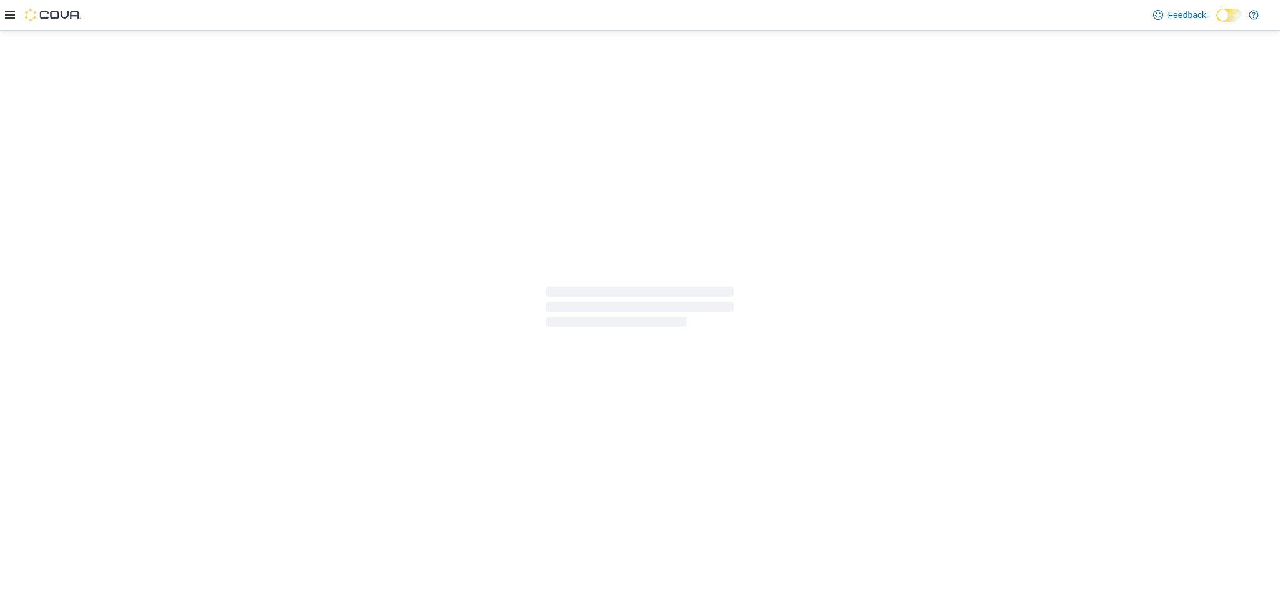 The image size is (1280, 614). What do you see at coordinates (1229, 15) in the screenshot?
I see `input: Dark Mode` at bounding box center [1229, 15].